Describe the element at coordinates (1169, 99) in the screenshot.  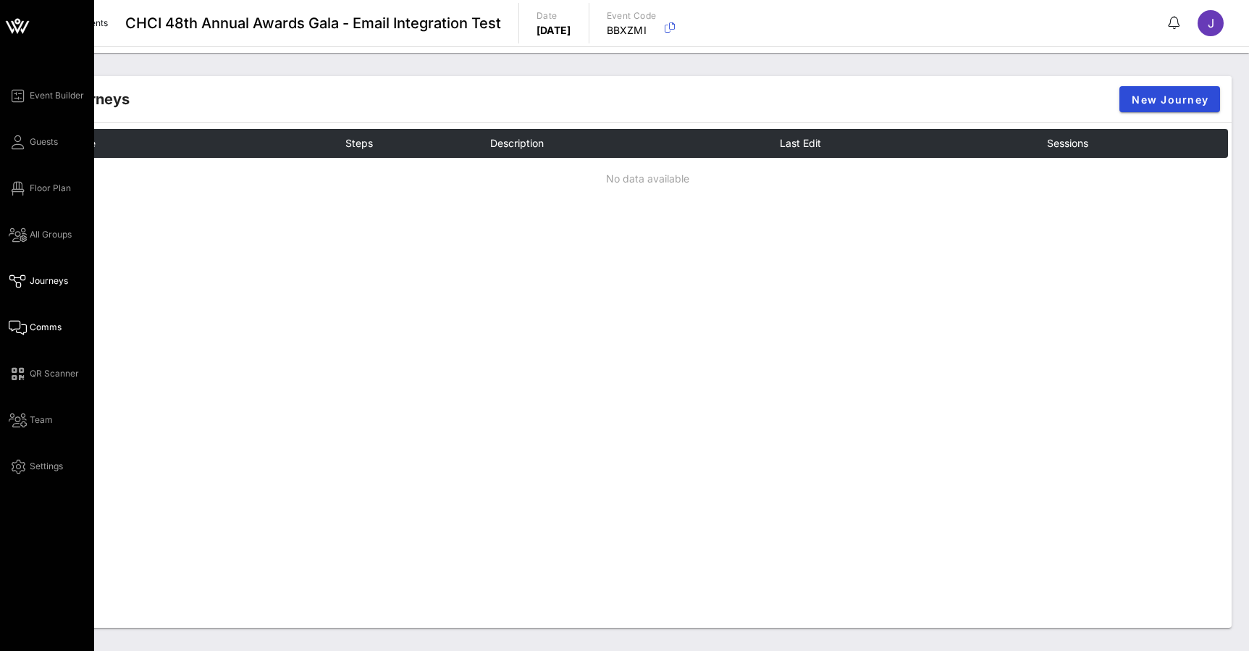
I see `span: New Journey` at that location.